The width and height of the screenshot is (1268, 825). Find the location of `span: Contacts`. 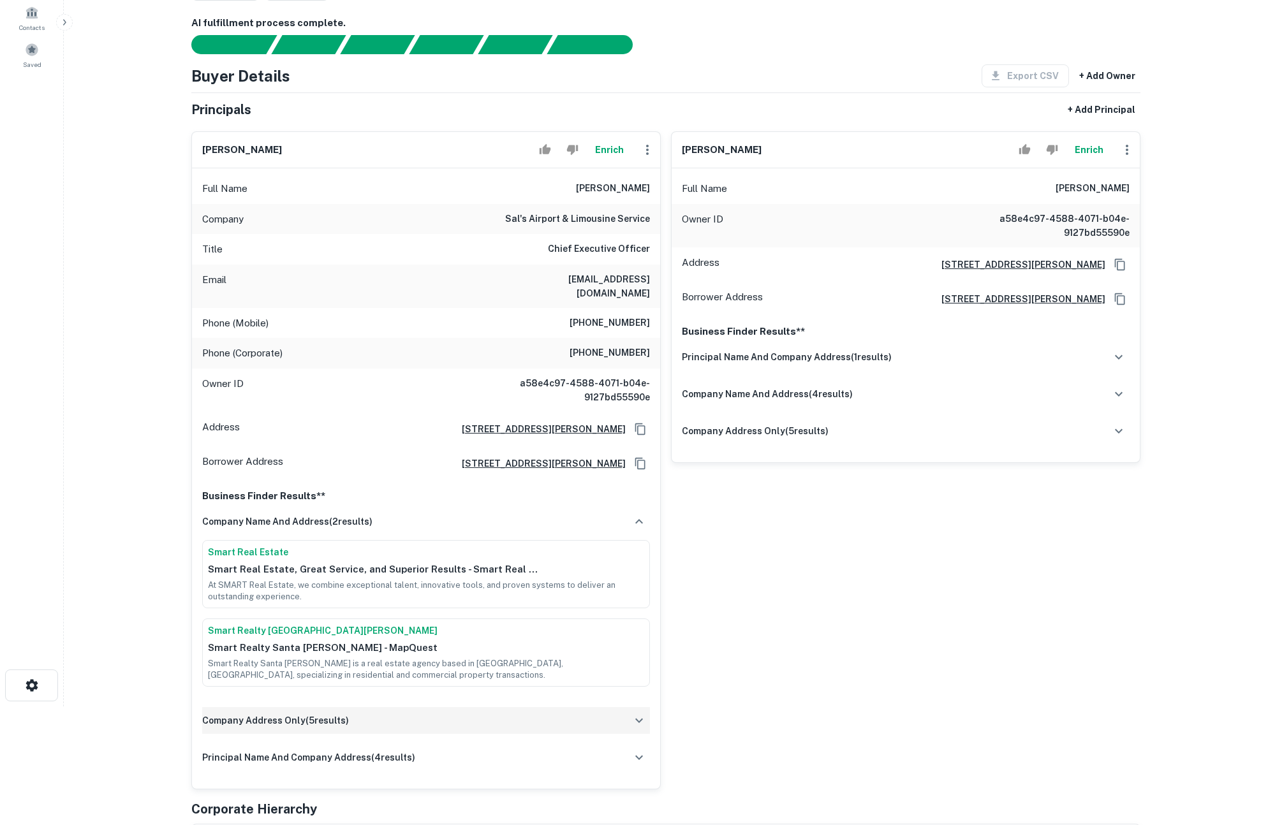

span: Contacts is located at coordinates (32, 27).